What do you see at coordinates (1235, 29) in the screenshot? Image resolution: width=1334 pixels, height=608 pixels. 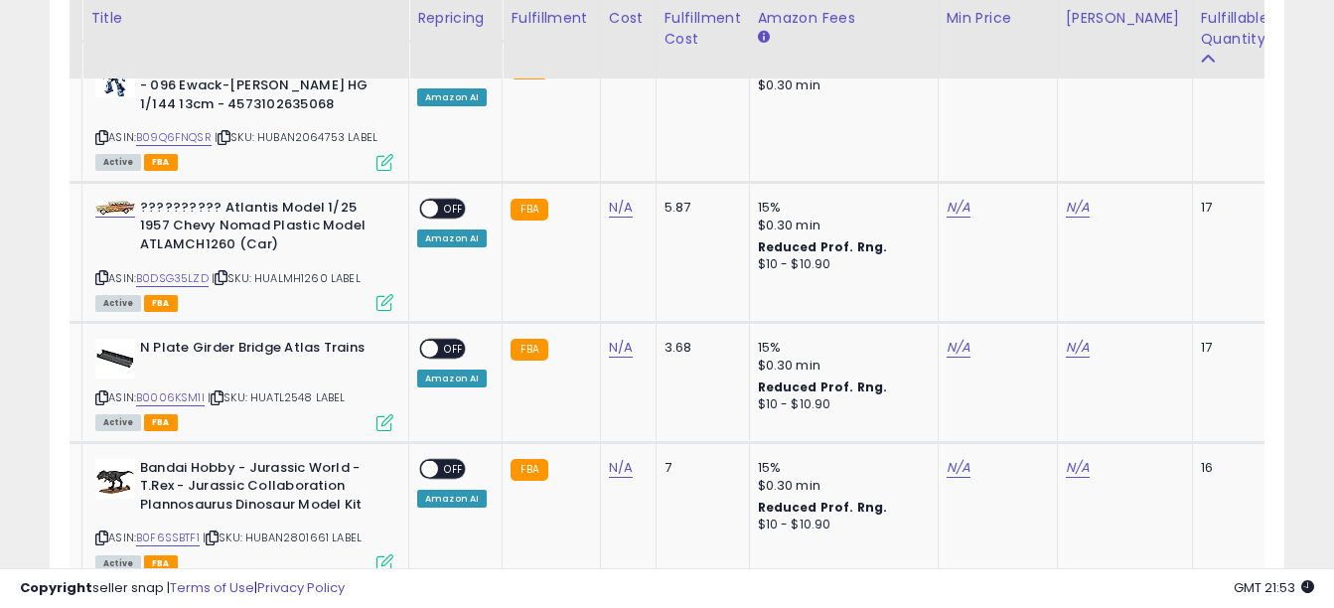 I see `div: Fulfillable Quantity` at bounding box center [1235, 29].